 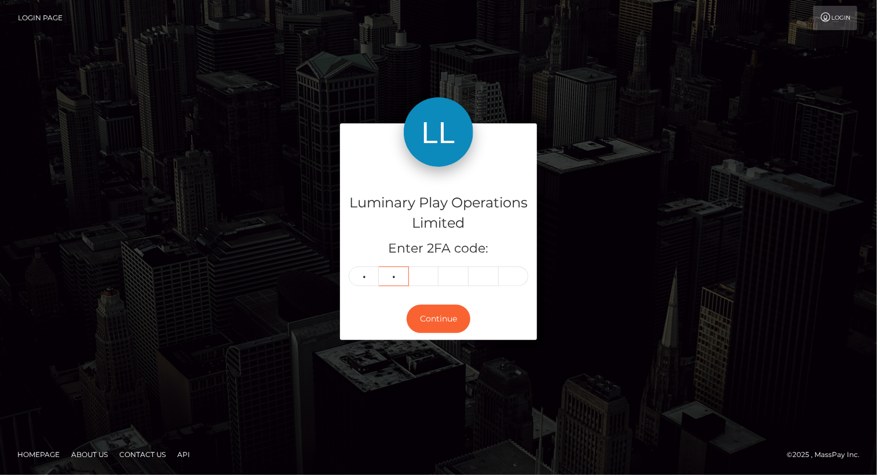 What do you see at coordinates (439, 213) in the screenshot?
I see `h4: Luminary Play Operations Limited` at bounding box center [439, 213].